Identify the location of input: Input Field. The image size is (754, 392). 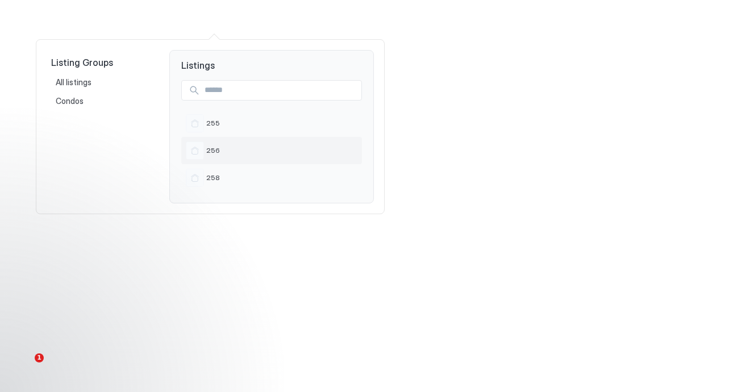
(281, 90).